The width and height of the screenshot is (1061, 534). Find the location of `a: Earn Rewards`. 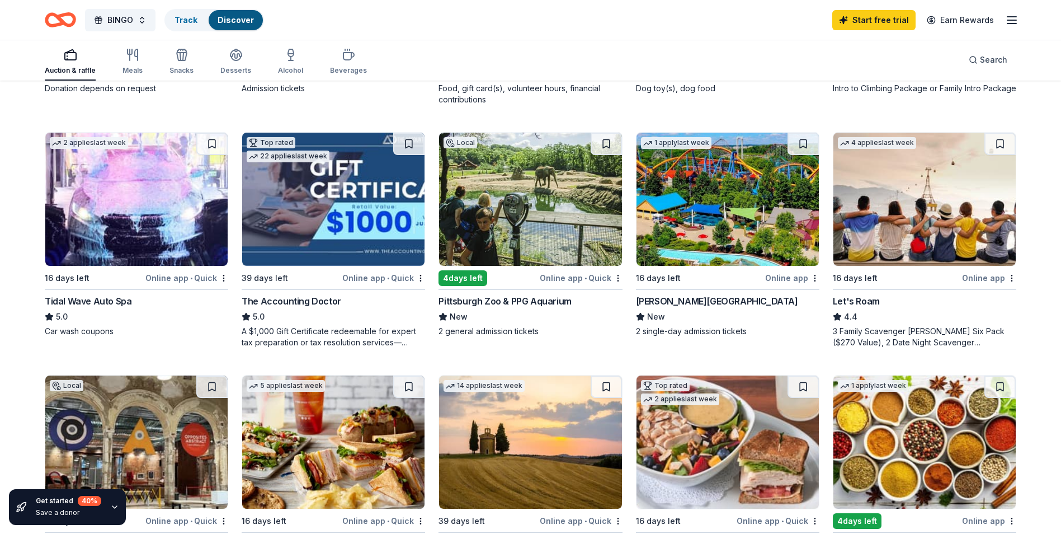

a: Earn Rewards is located at coordinates (961, 20).